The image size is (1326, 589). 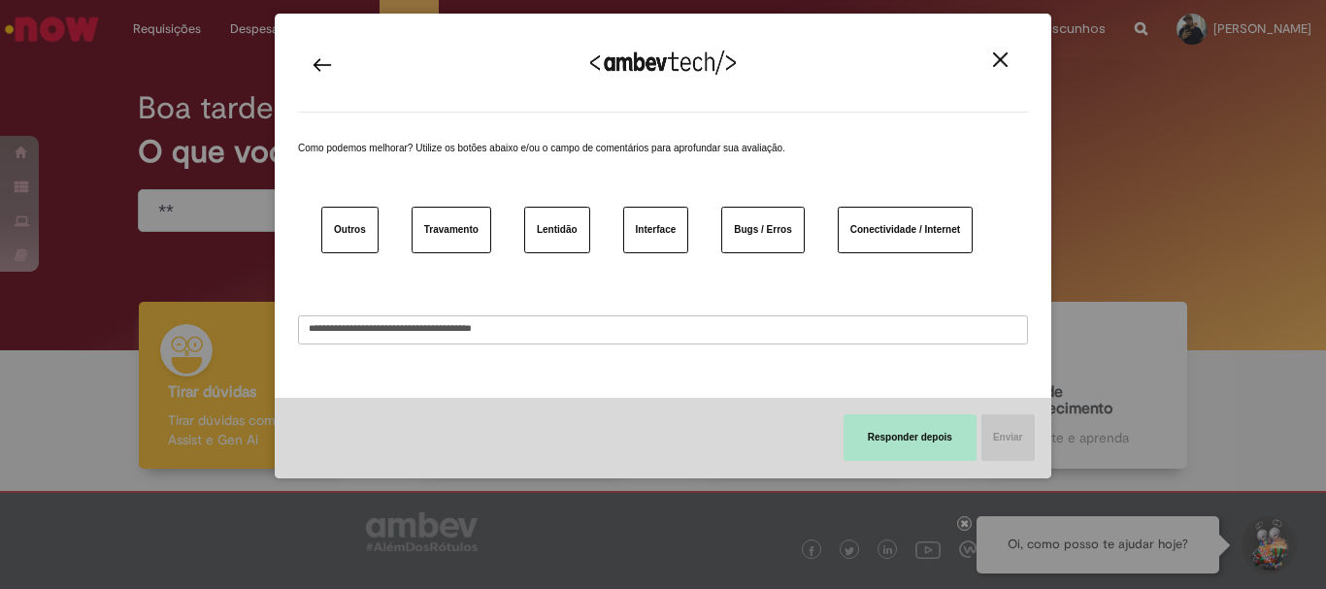 What do you see at coordinates (1000, 59) in the screenshot?
I see `img: Close` at bounding box center [1000, 59].